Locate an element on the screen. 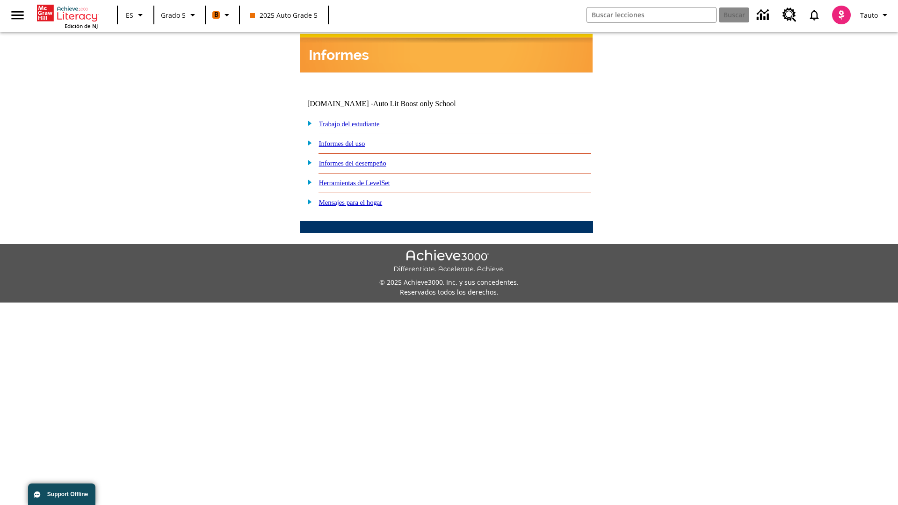 The width and height of the screenshot is (898, 505). img: header is located at coordinates (446, 53).